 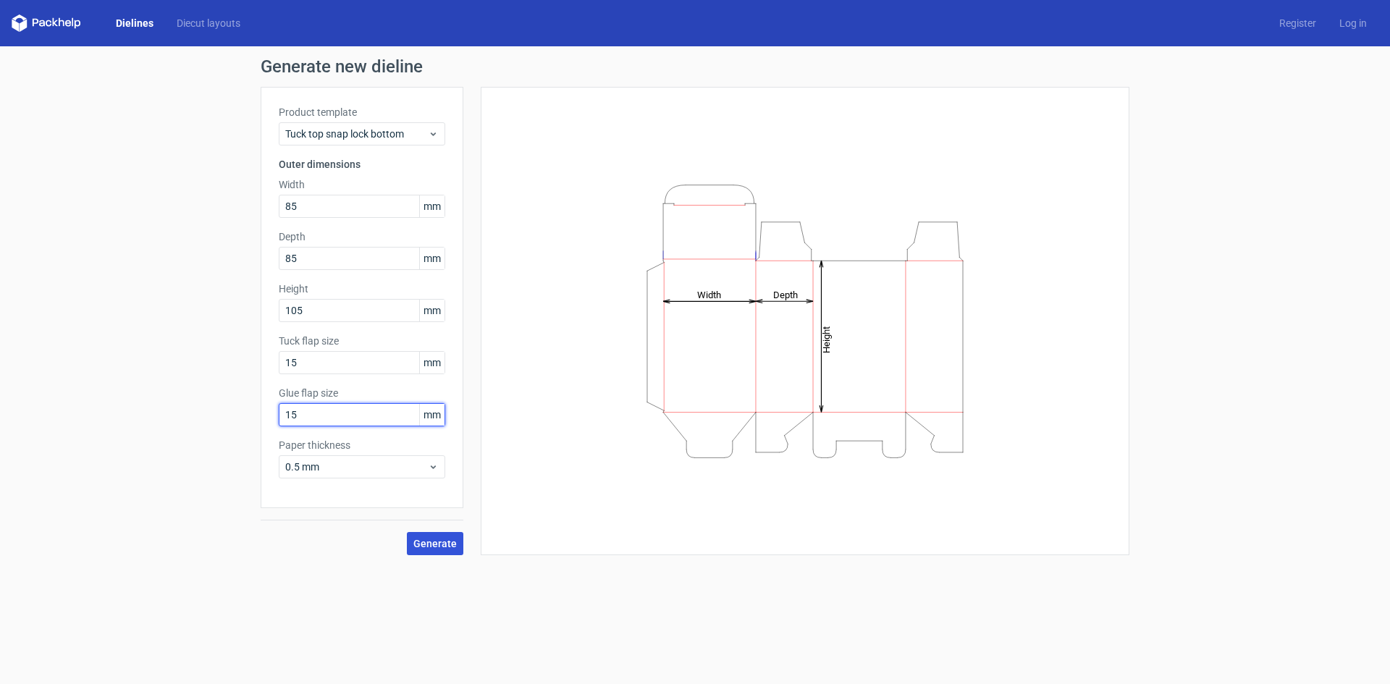 I want to click on h1: Generate new dieline, so click(x=695, y=67).